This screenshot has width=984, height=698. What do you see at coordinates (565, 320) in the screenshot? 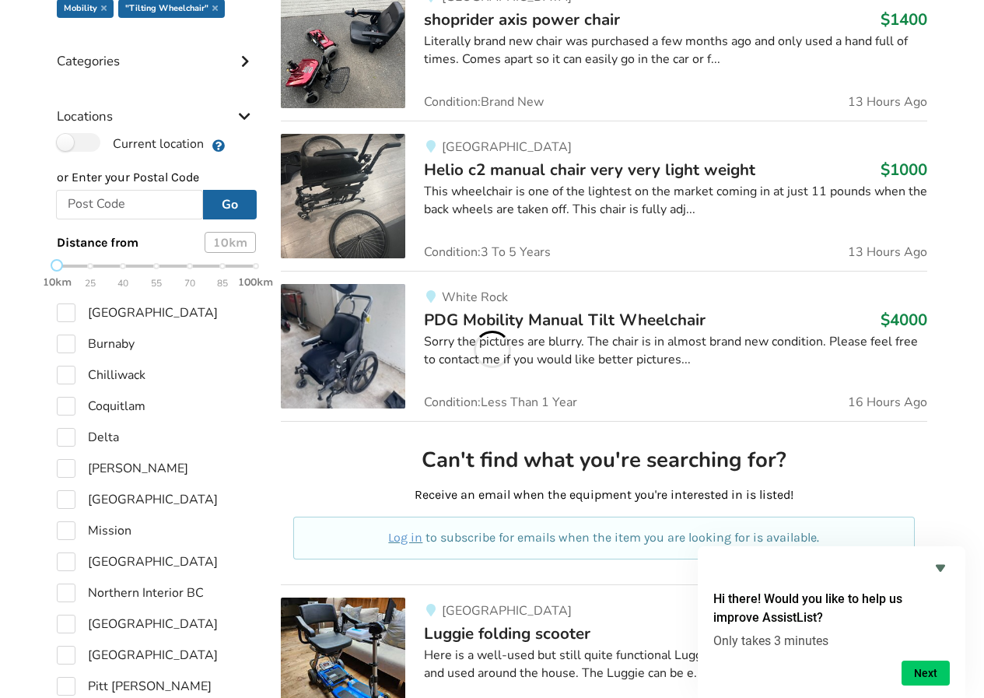
I see `span: PDG Mobility Manual Tilt Wheelchair` at bounding box center [565, 320].